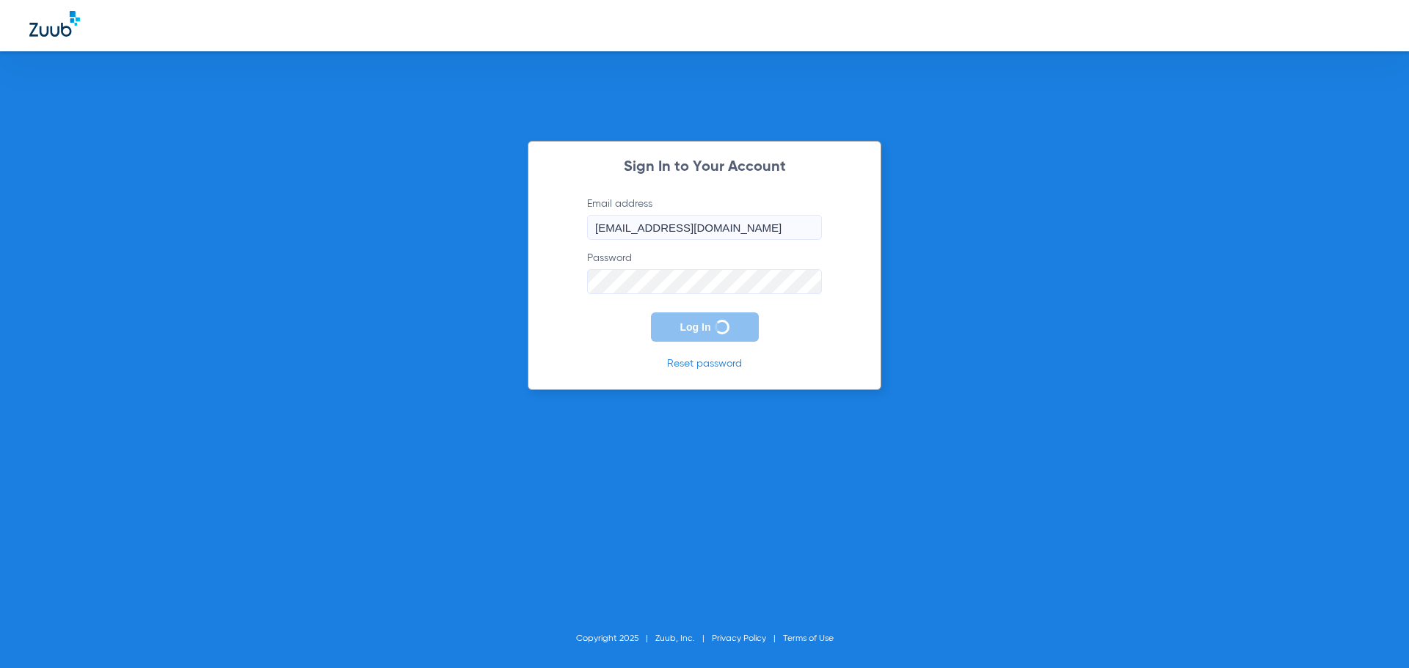  I want to click on h2: Sign In to Your Account, so click(704, 167).